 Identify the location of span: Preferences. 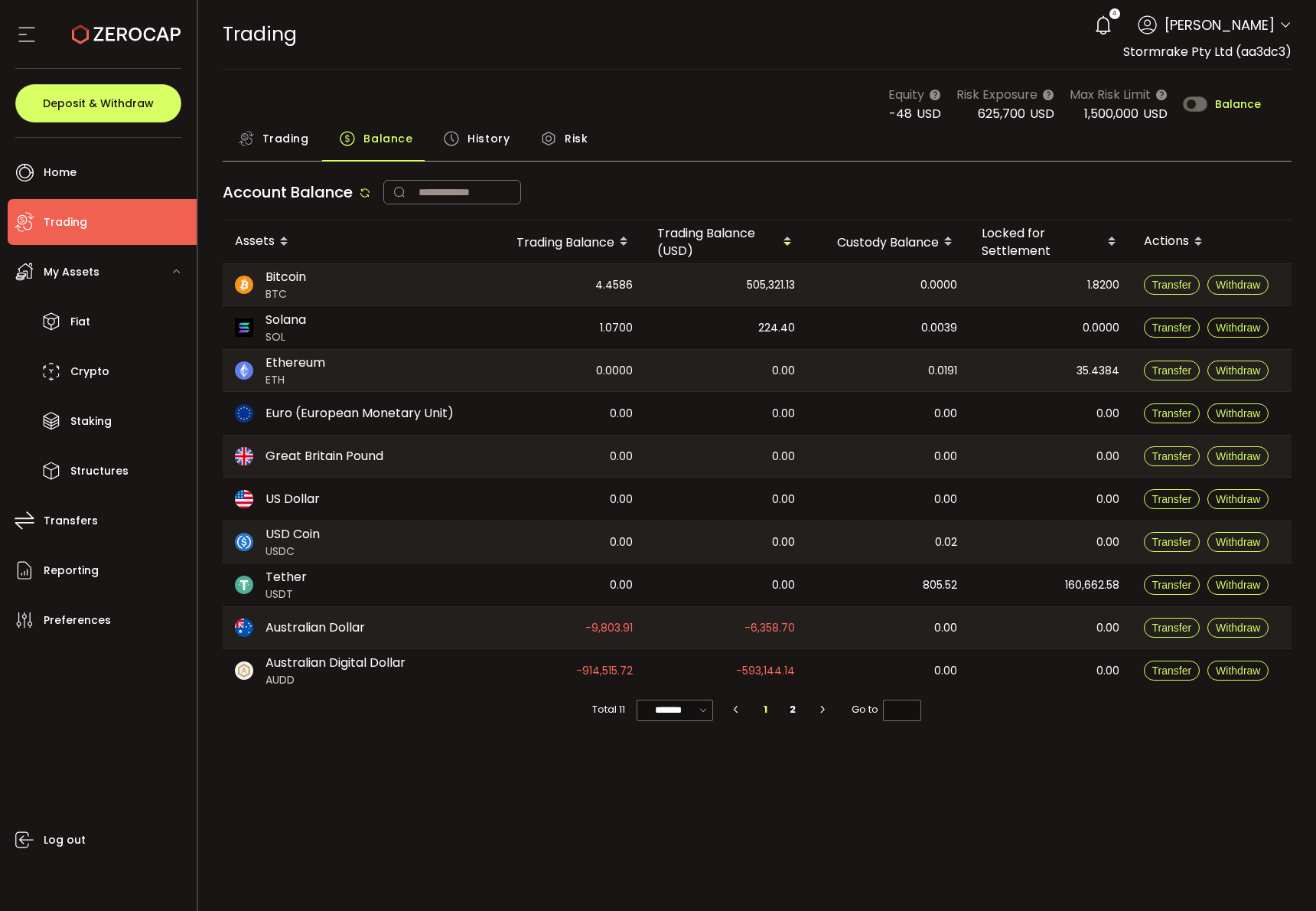
(77, 620).